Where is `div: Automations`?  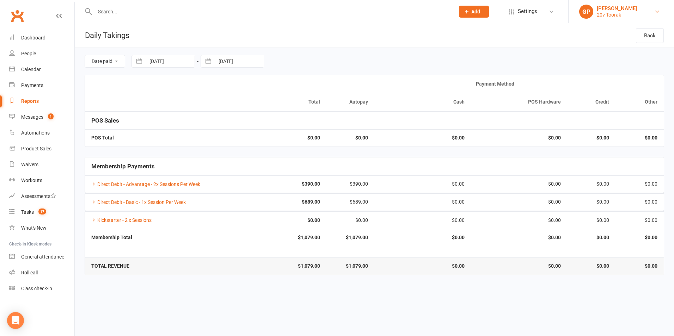 div: Automations is located at coordinates (35, 133).